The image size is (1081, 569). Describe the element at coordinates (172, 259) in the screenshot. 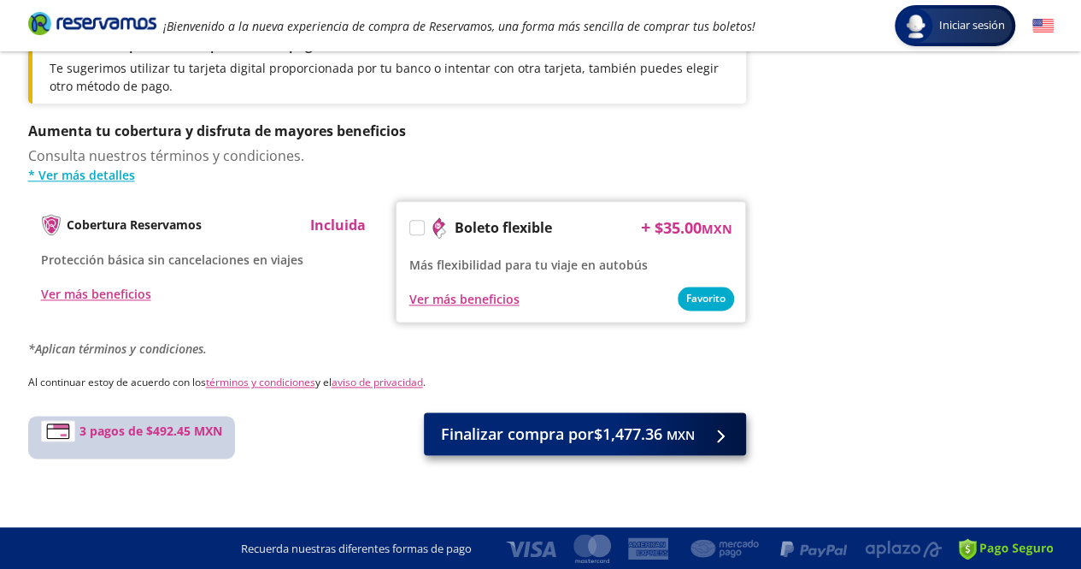

I see `span: Protección básica sin cancelaciones en viajes` at that location.